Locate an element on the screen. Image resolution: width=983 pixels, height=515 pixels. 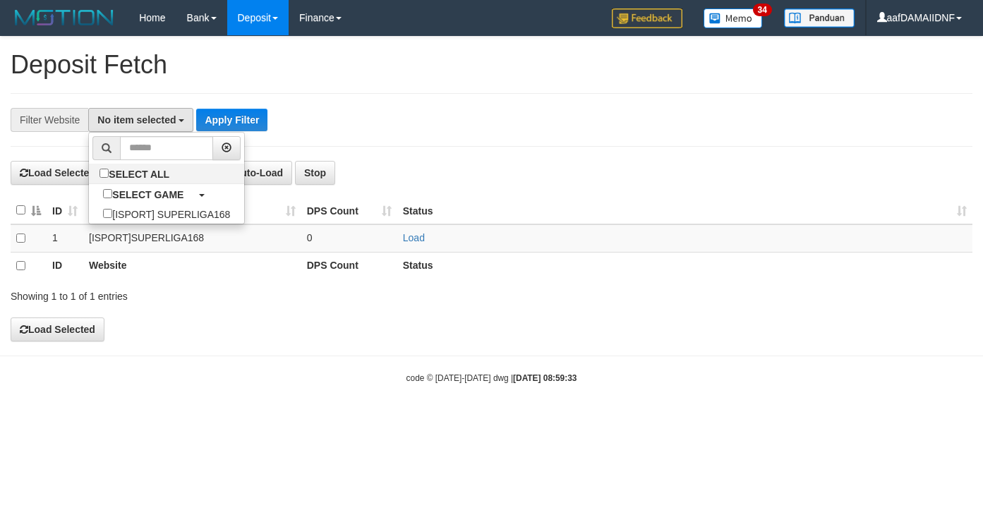
span: 34 is located at coordinates (762, 10).